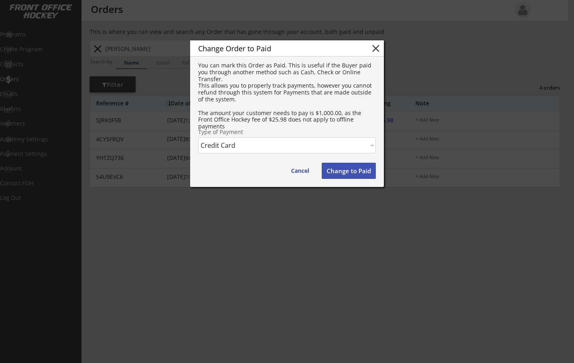 This screenshot has width=574, height=363. I want to click on div: Change Order to Paid, so click(278, 48).